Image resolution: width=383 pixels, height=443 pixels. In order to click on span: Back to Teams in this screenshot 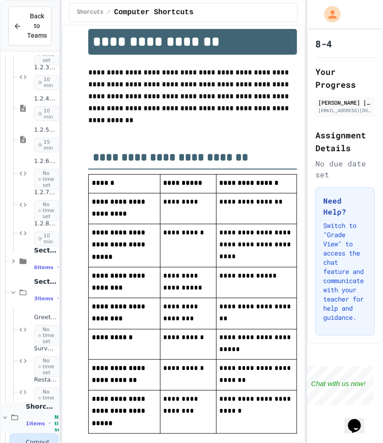, I will do `click(37, 26)`.